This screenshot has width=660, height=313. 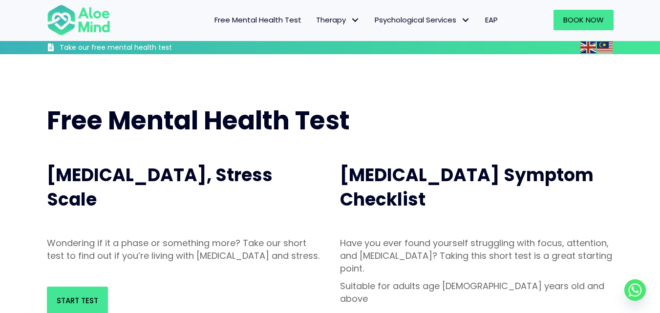 What do you see at coordinates (338, 20) in the screenshot?
I see `span: Therapy` at bounding box center [338, 20].